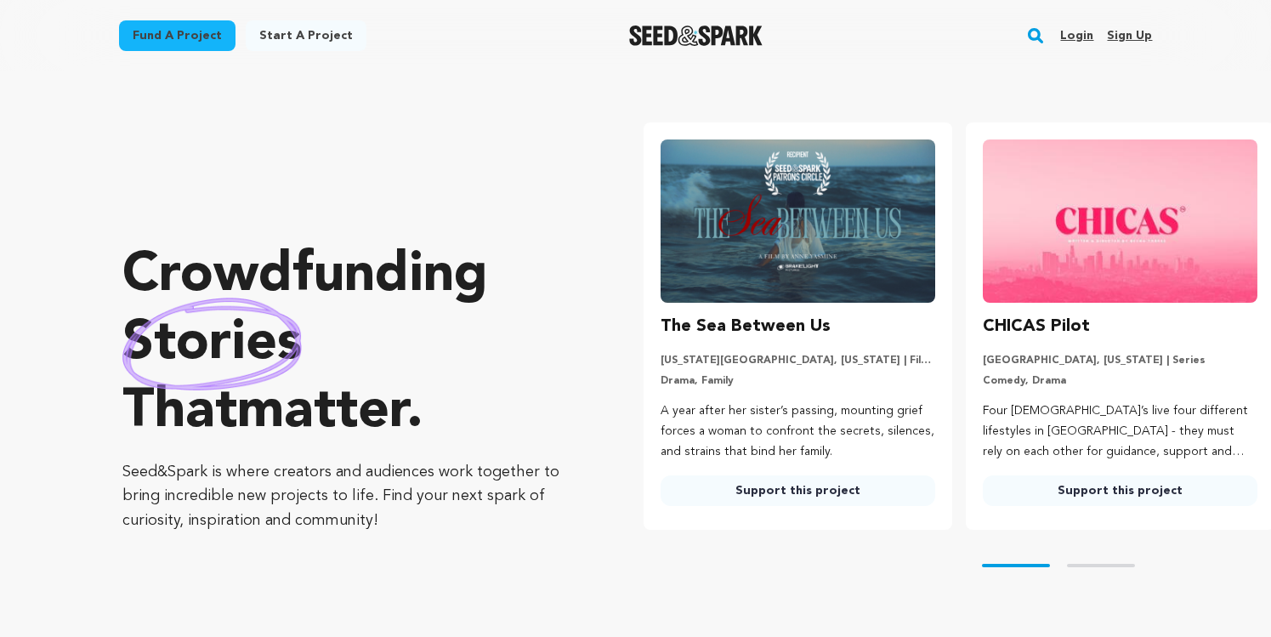 Image resolution: width=1271 pixels, height=637 pixels. I want to click on img: hand sketched image, so click(212, 344).